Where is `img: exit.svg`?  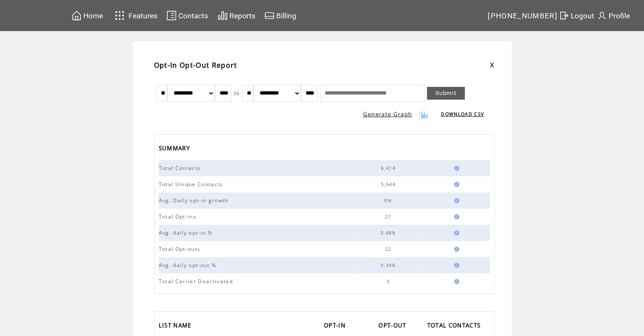
img: exit.svg is located at coordinates (564, 15).